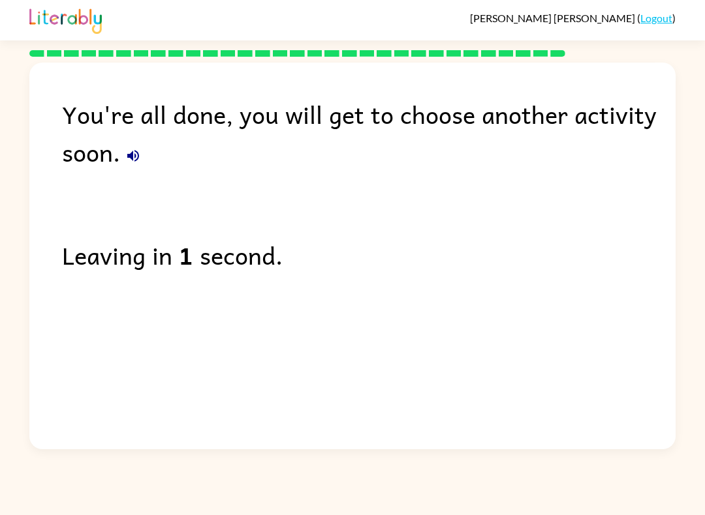 The height and width of the screenshot is (515, 705). I want to click on a: Logout, so click(656, 18).